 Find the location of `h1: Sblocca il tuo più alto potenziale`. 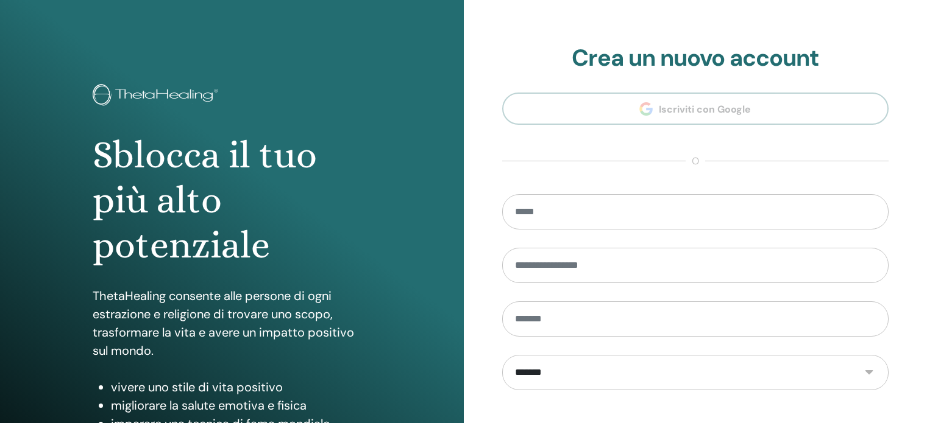

h1: Sblocca il tuo più alto potenziale is located at coordinates (232, 200).